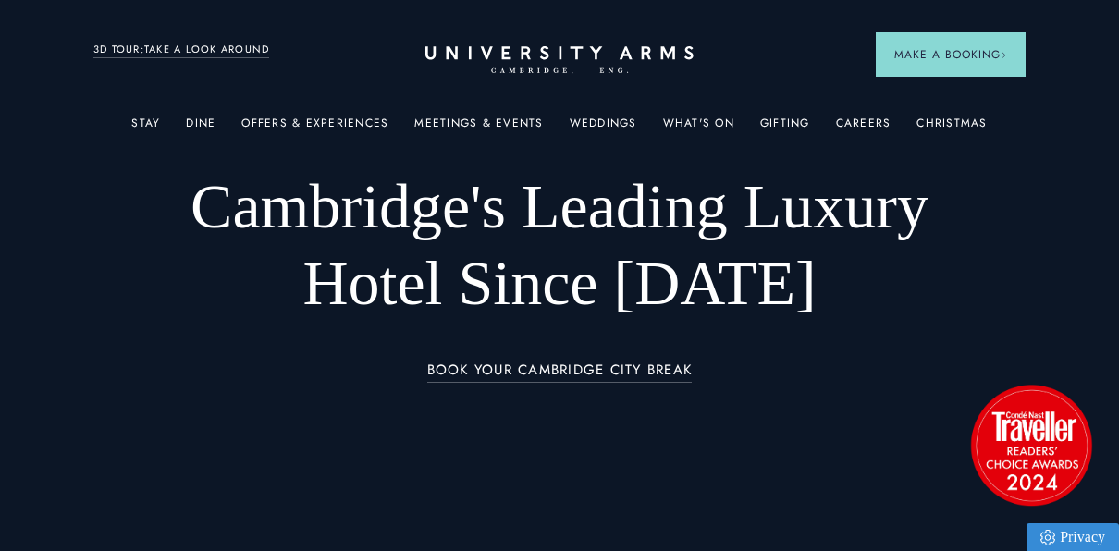  I want to click on a: Offers & Experiences, so click(315, 129).